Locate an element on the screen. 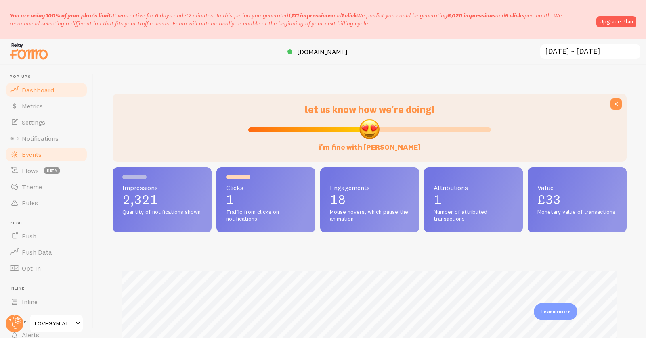  span: Rules is located at coordinates (30, 203).